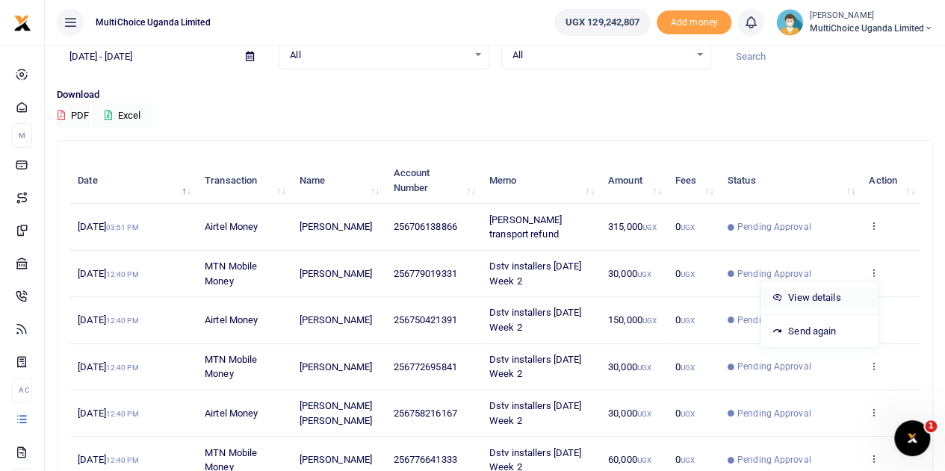  What do you see at coordinates (424, 320) in the screenshot?
I see `span: 256750421391` at bounding box center [424, 320].